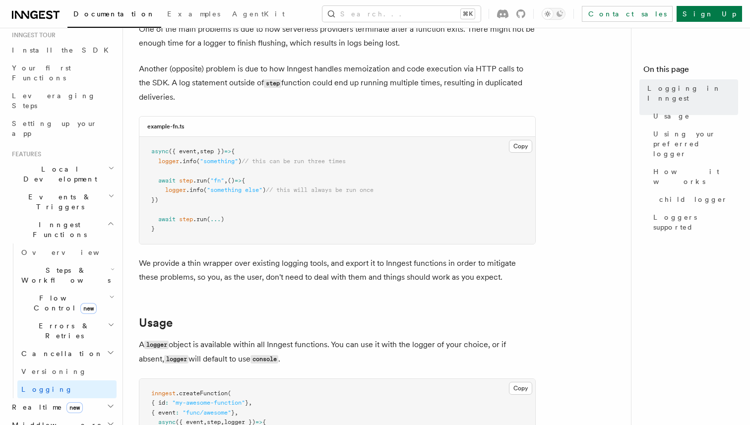 Image resolution: width=750 pixels, height=425 pixels. Describe the element at coordinates (58, 202) in the screenshot. I see `span: Events & Triggers` at that location.